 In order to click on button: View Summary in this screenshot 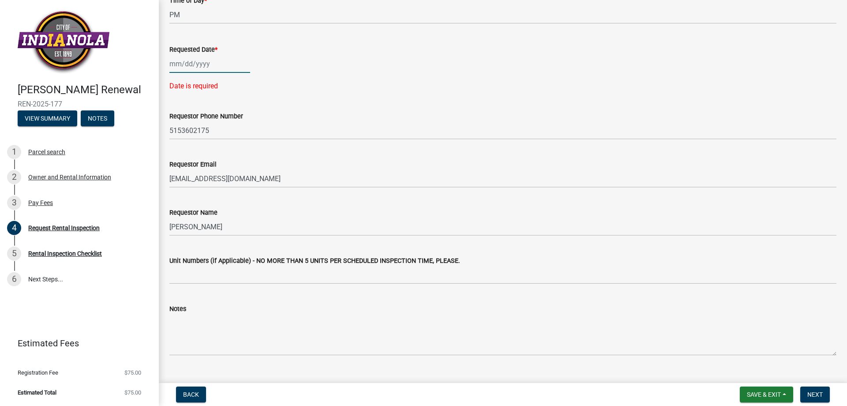, I will do `click(47, 118)`.